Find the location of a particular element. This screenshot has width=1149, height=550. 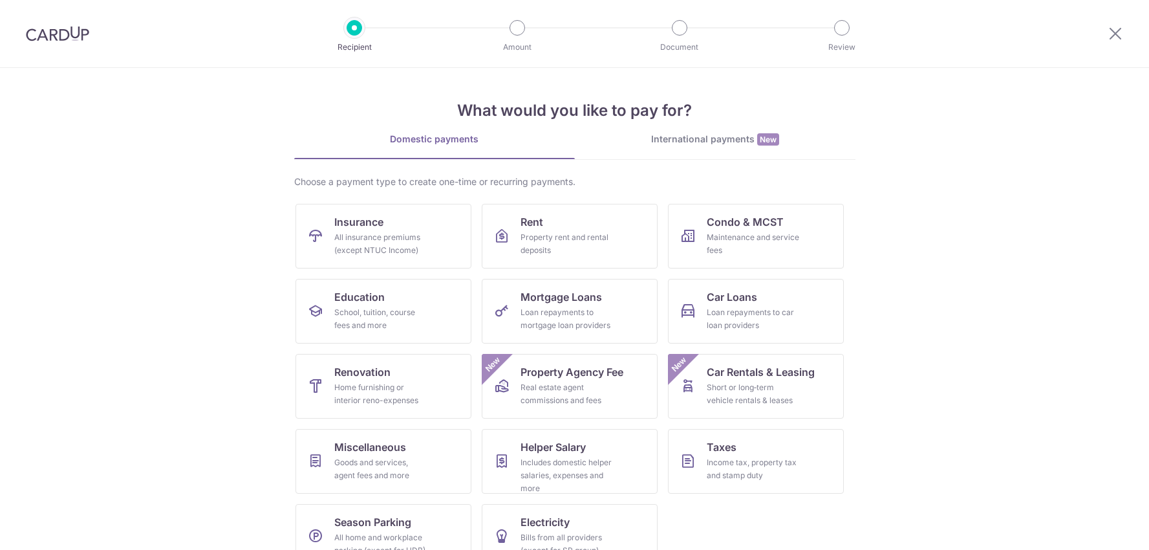

span: Miscellaneous is located at coordinates (370, 447).